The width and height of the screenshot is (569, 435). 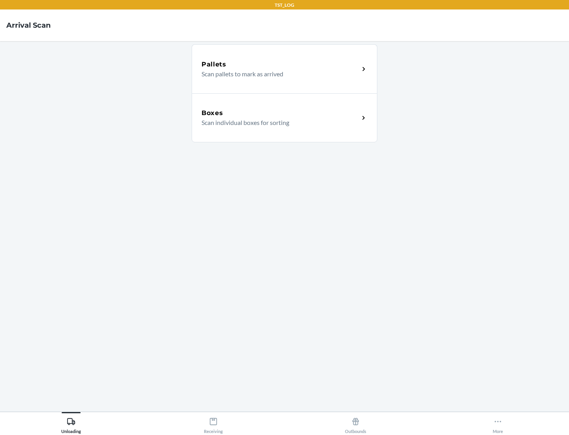 I want to click on p: TST_LOG, so click(x=285, y=5).